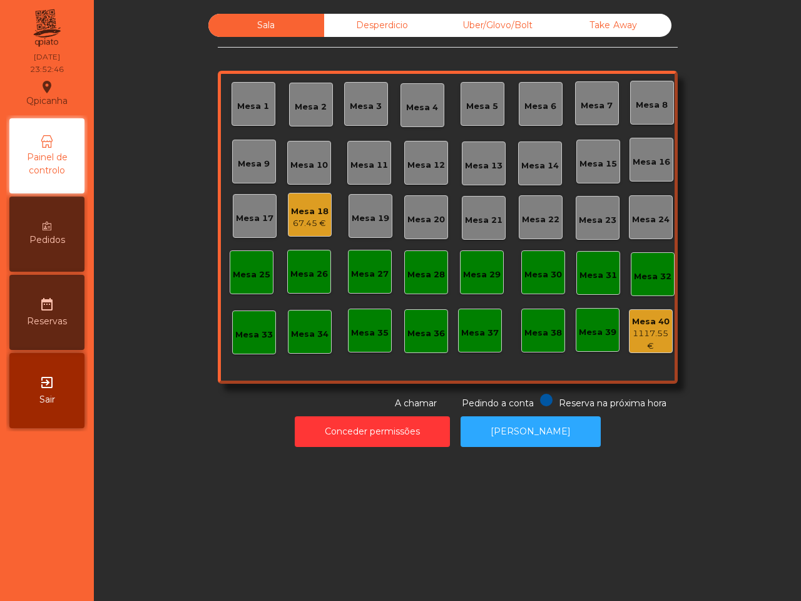  Describe the element at coordinates (369, 165) in the screenshot. I see `div: Mesa 11` at that location.